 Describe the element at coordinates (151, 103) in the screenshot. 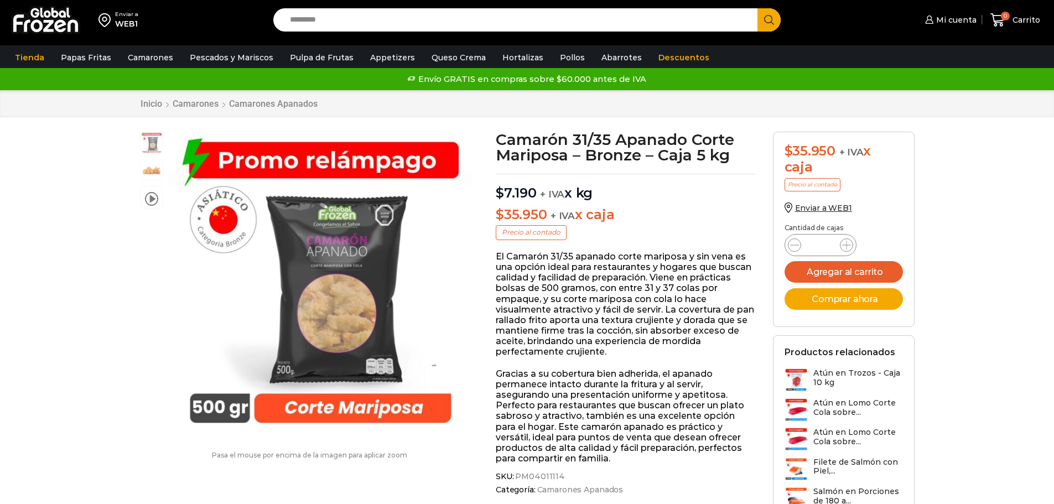

I see `a: Inicio` at that location.